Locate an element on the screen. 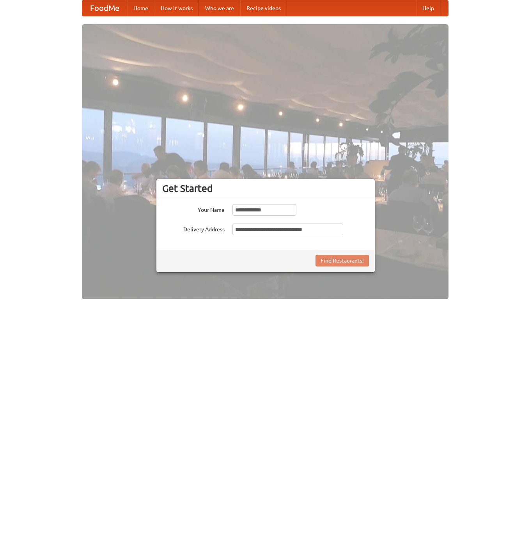  a: How it works is located at coordinates (177, 8).